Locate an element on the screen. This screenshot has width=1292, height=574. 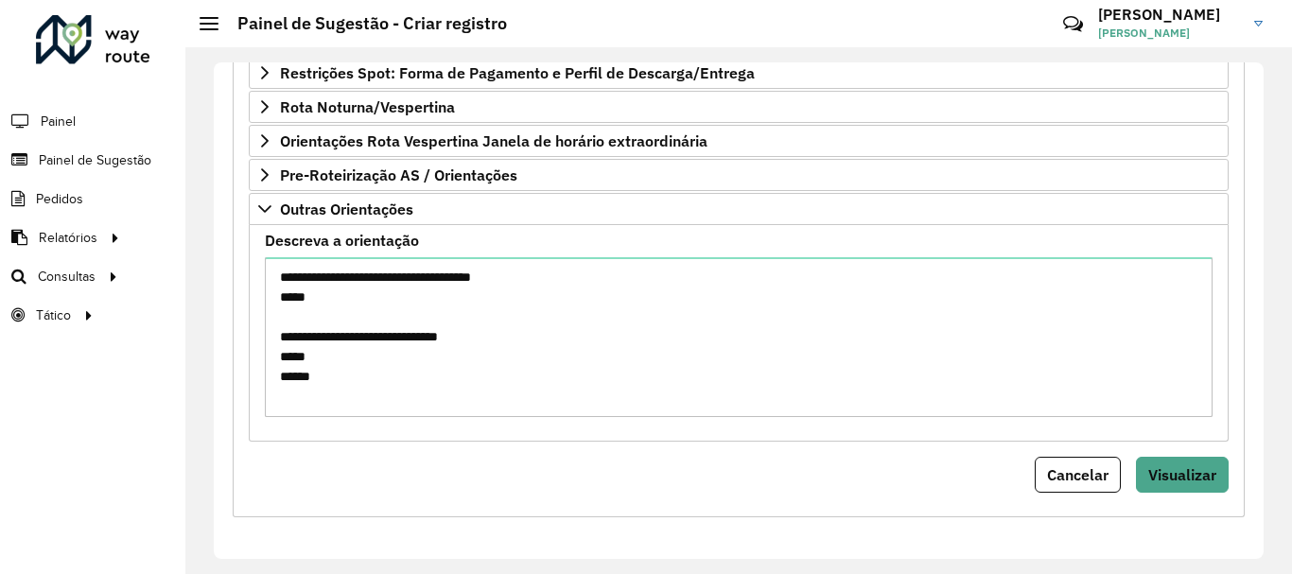
span: Restrições Spot: Forma de Pagamento e Perfil de Descarga/Entrega is located at coordinates (517, 73).